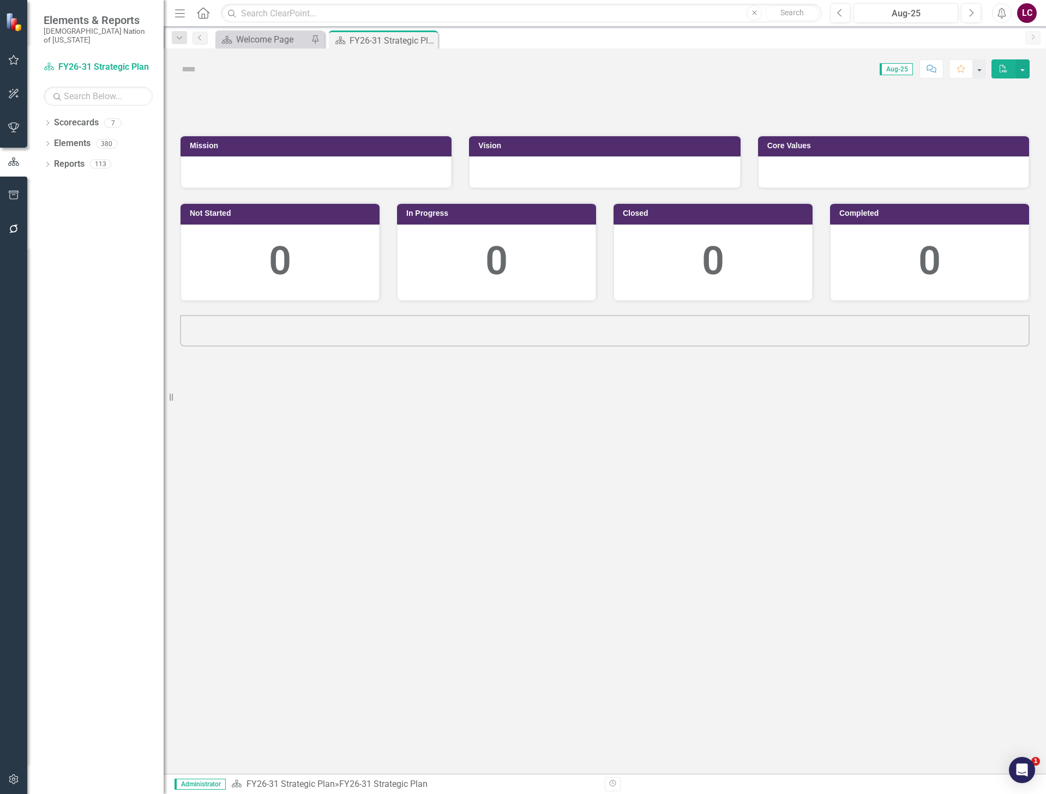 This screenshot has height=794, width=1046. I want to click on span: Elements & Reports, so click(98, 20).